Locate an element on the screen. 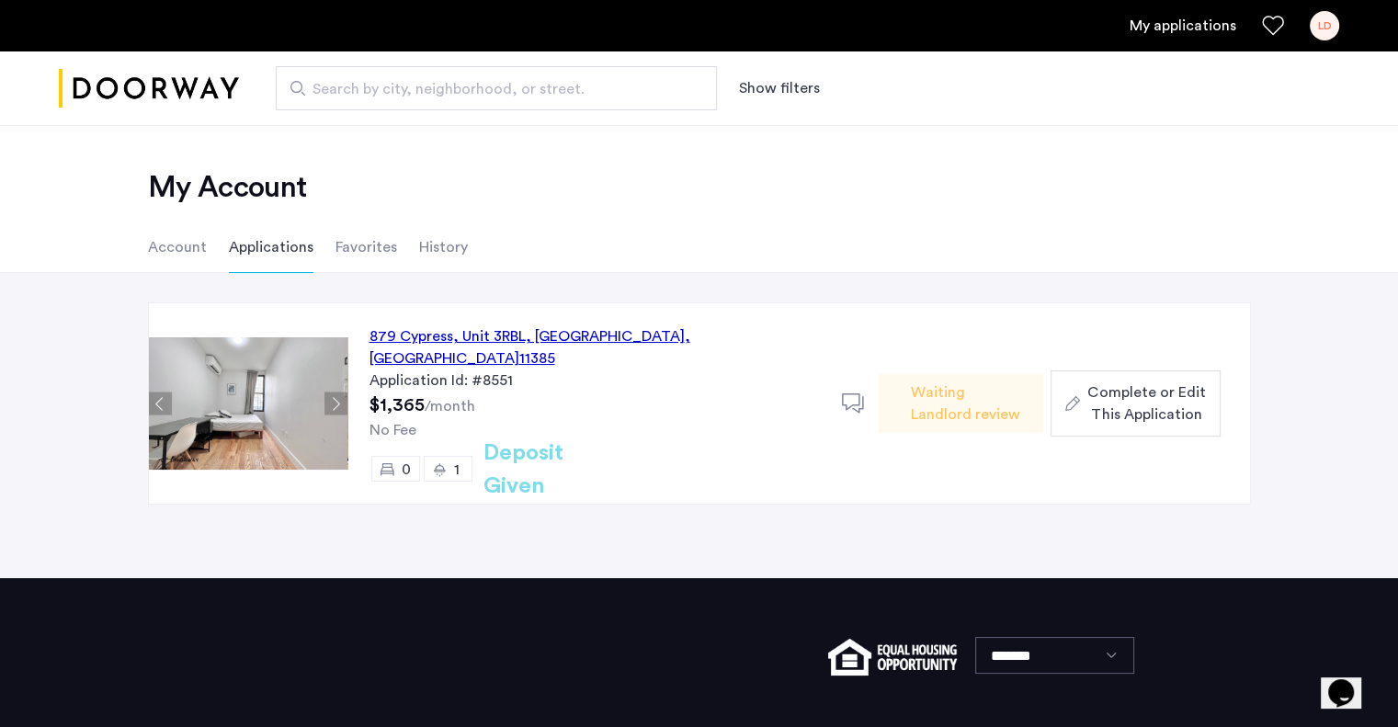  span: Waiting Landlord review is located at coordinates (970, 403).